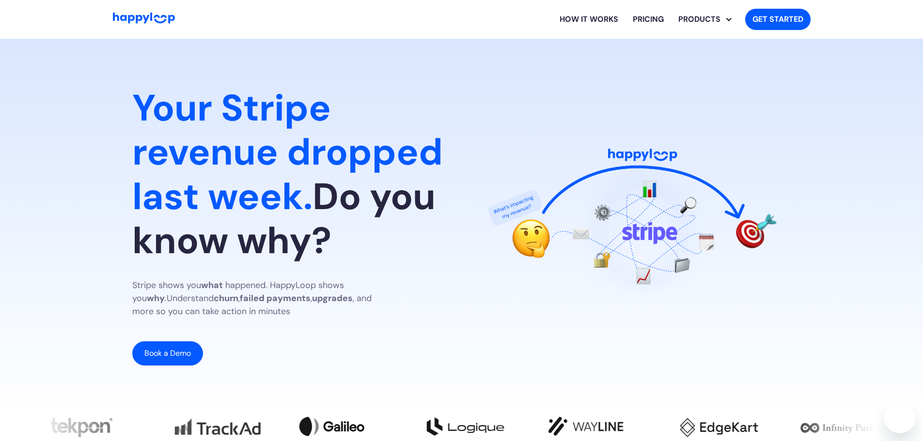  Describe the element at coordinates (289, 175) in the screenshot. I see `h1: Do you know why?` at that location.